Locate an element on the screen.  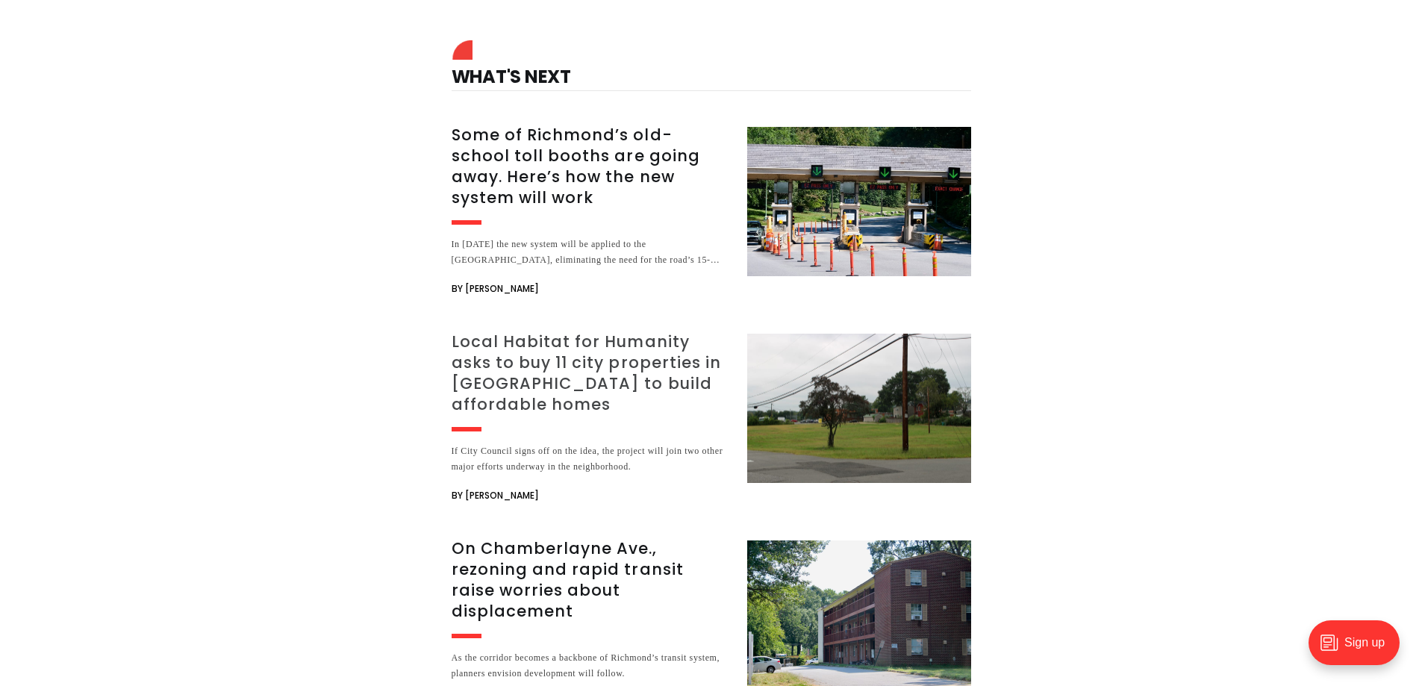
h3: Some of Richmond’s old-school toll booths are going away. Here’s how the new system will work is located at coordinates (590, 166).